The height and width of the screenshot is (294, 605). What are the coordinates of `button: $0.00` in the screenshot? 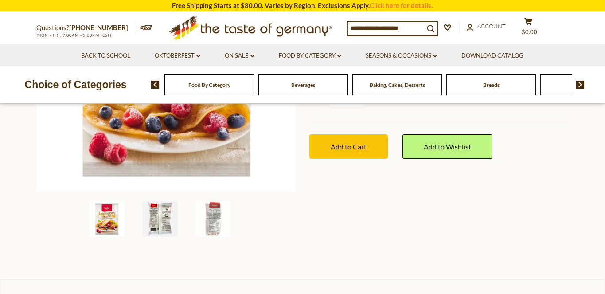 It's located at (529, 28).